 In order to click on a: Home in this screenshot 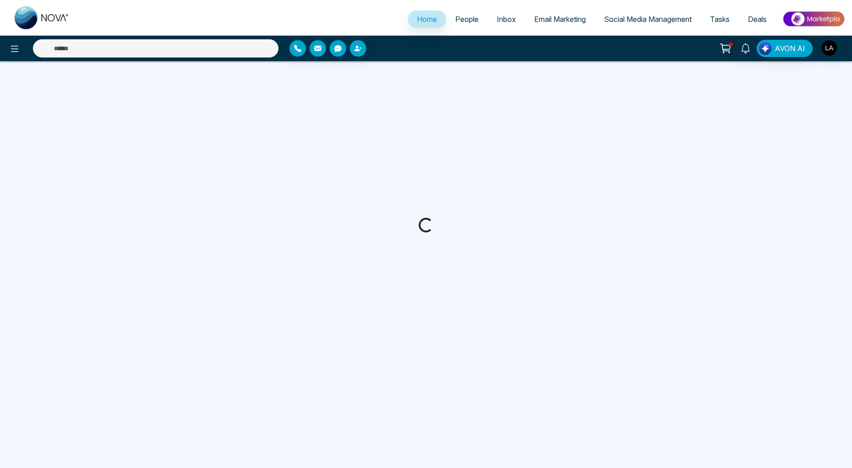, I will do `click(427, 19)`.